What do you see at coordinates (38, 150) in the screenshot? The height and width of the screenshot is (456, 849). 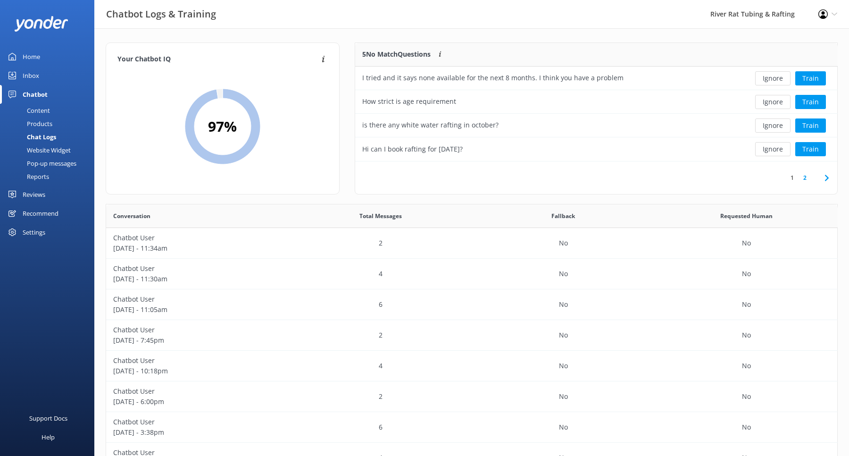 I see `div: Website Widget` at bounding box center [38, 150].